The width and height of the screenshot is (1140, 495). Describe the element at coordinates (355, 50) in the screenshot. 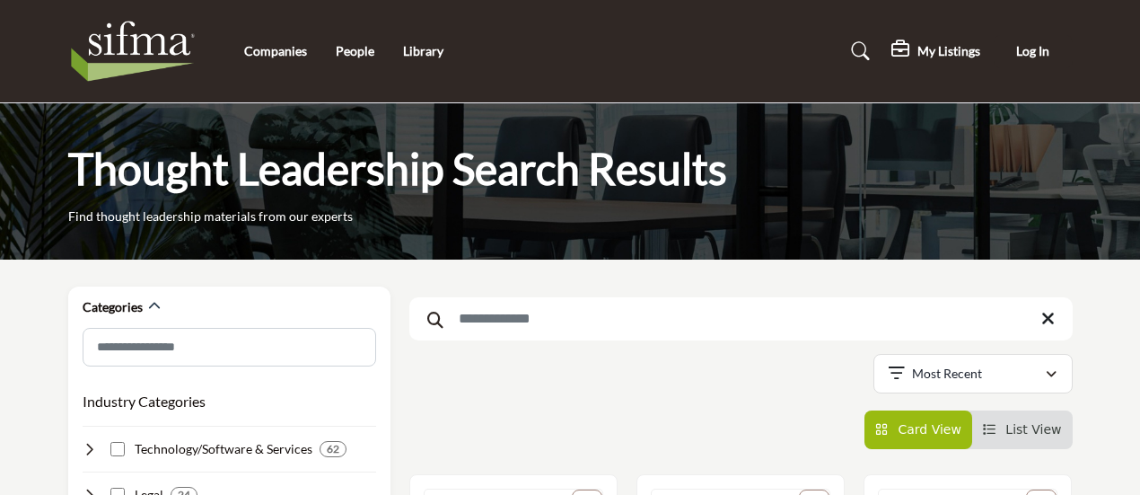

I see `a: People` at that location.